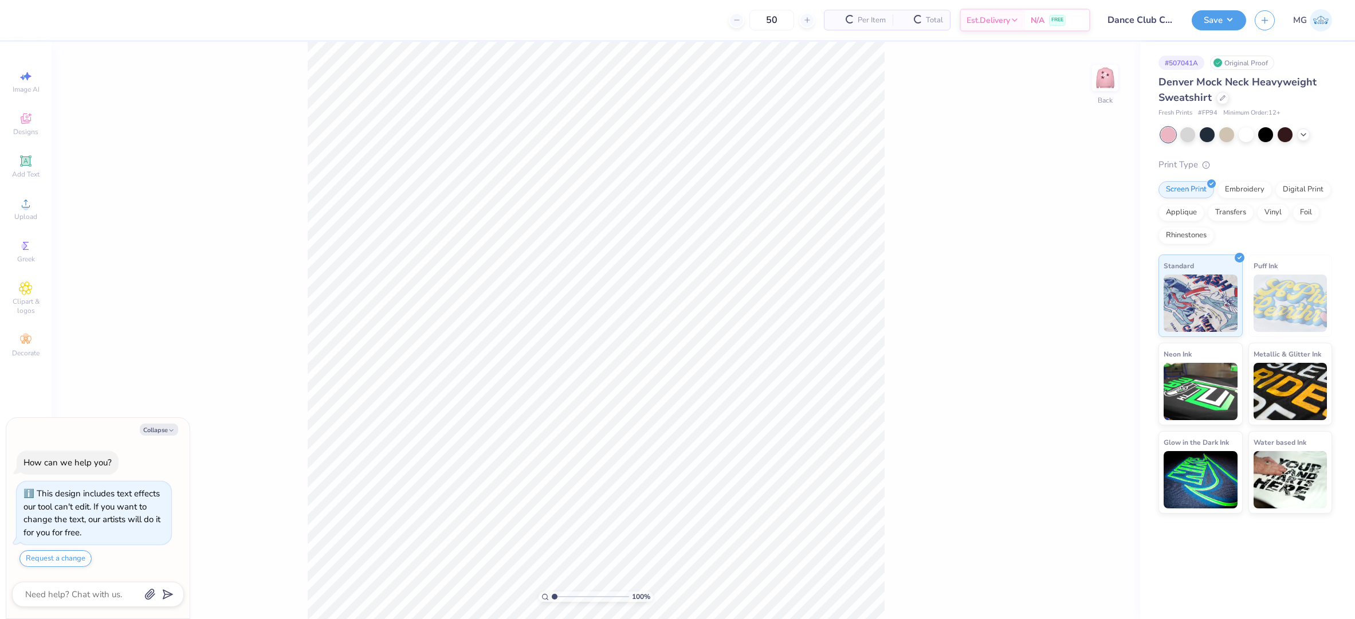 The image size is (1355, 619). I want to click on span: Decorate, so click(26, 353).